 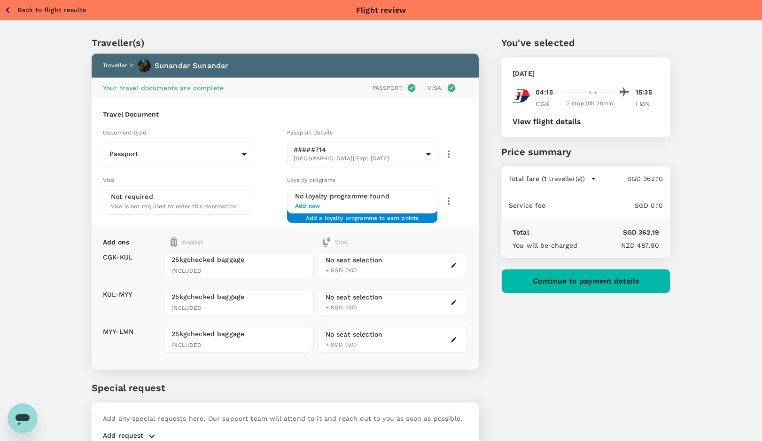 What do you see at coordinates (125, 133) in the screenshot?
I see `span: Document type` at bounding box center [125, 133].